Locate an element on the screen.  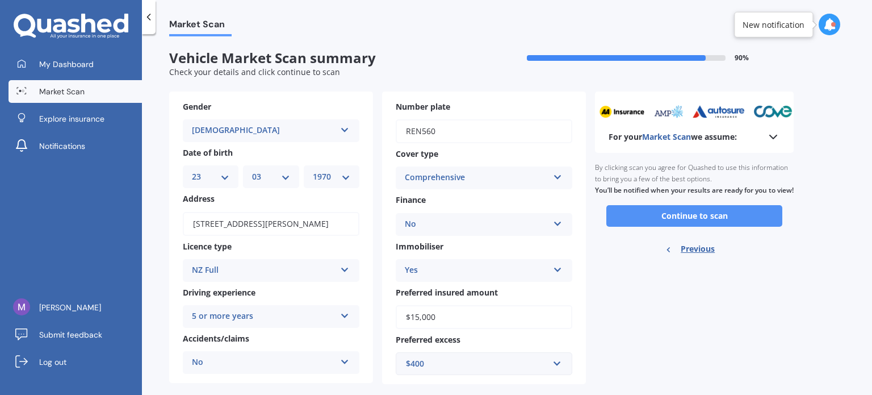
span: Submit feedback is located at coordinates (70, 334).